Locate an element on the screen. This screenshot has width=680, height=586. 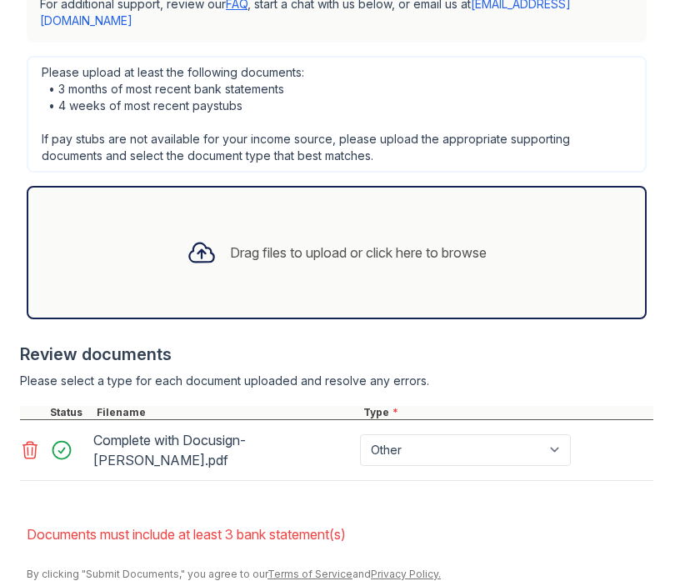
a: Privacy Policy. is located at coordinates (406, 574).